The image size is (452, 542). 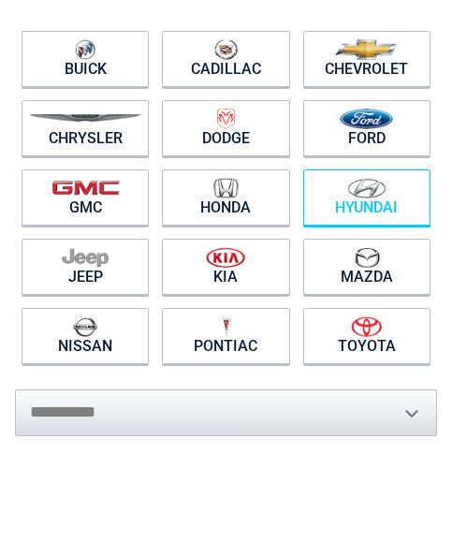 What do you see at coordinates (367, 267) in the screenshot?
I see `a: Mazda` at bounding box center [367, 267].